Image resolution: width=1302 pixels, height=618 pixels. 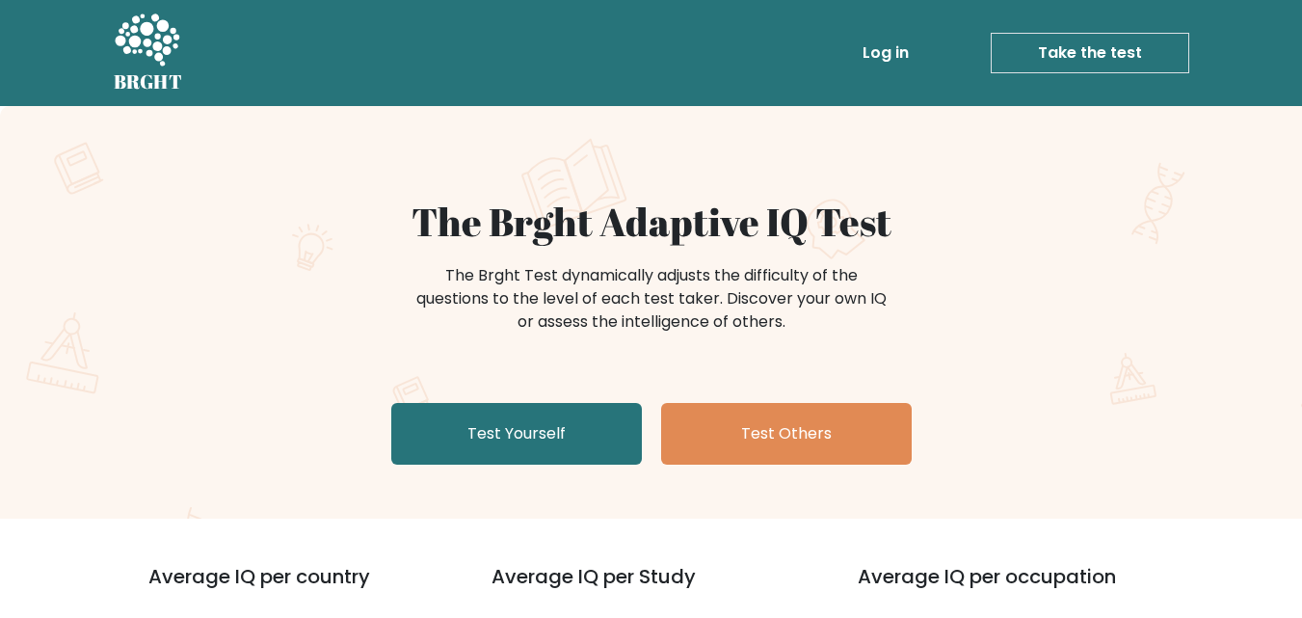 What do you see at coordinates (148, 53) in the screenshot?
I see `a: BRGHT` at bounding box center [148, 53].